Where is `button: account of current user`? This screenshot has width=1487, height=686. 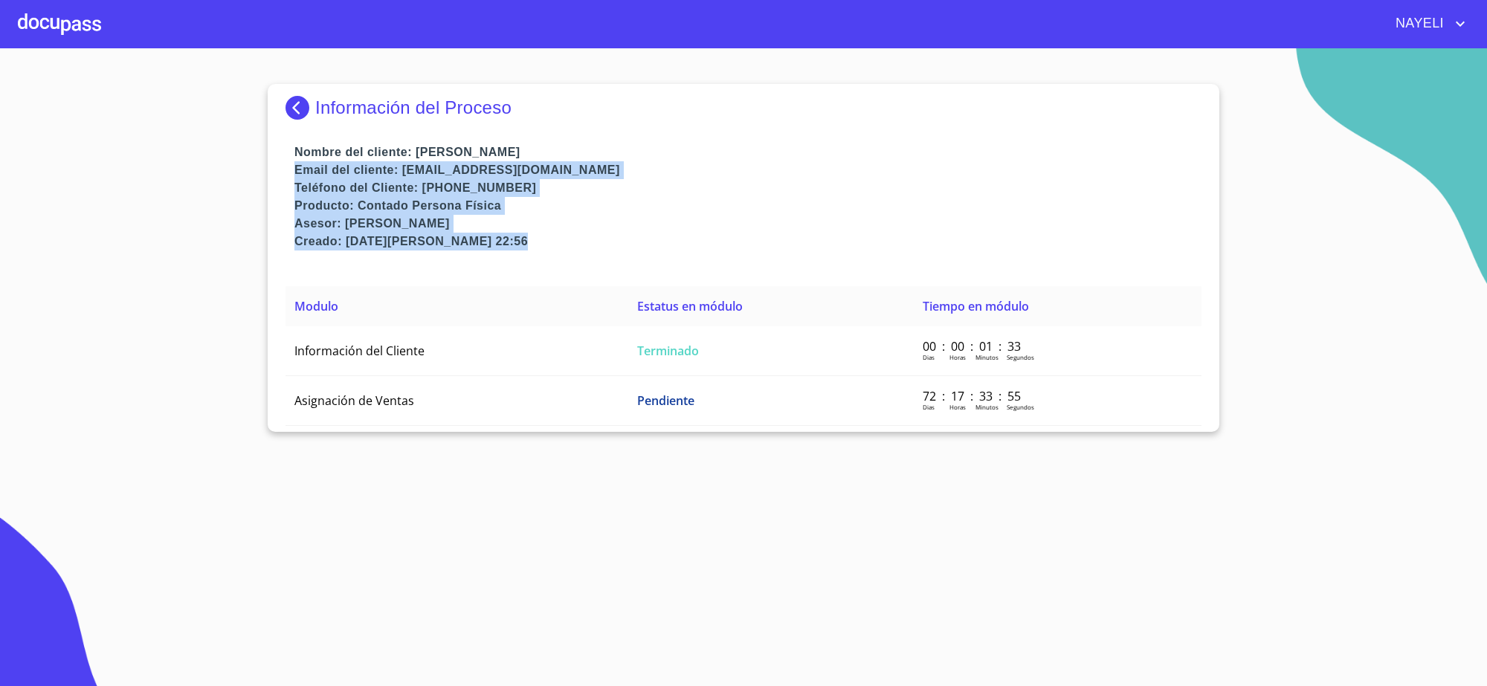 button: account of current user is located at coordinates (1427, 24).